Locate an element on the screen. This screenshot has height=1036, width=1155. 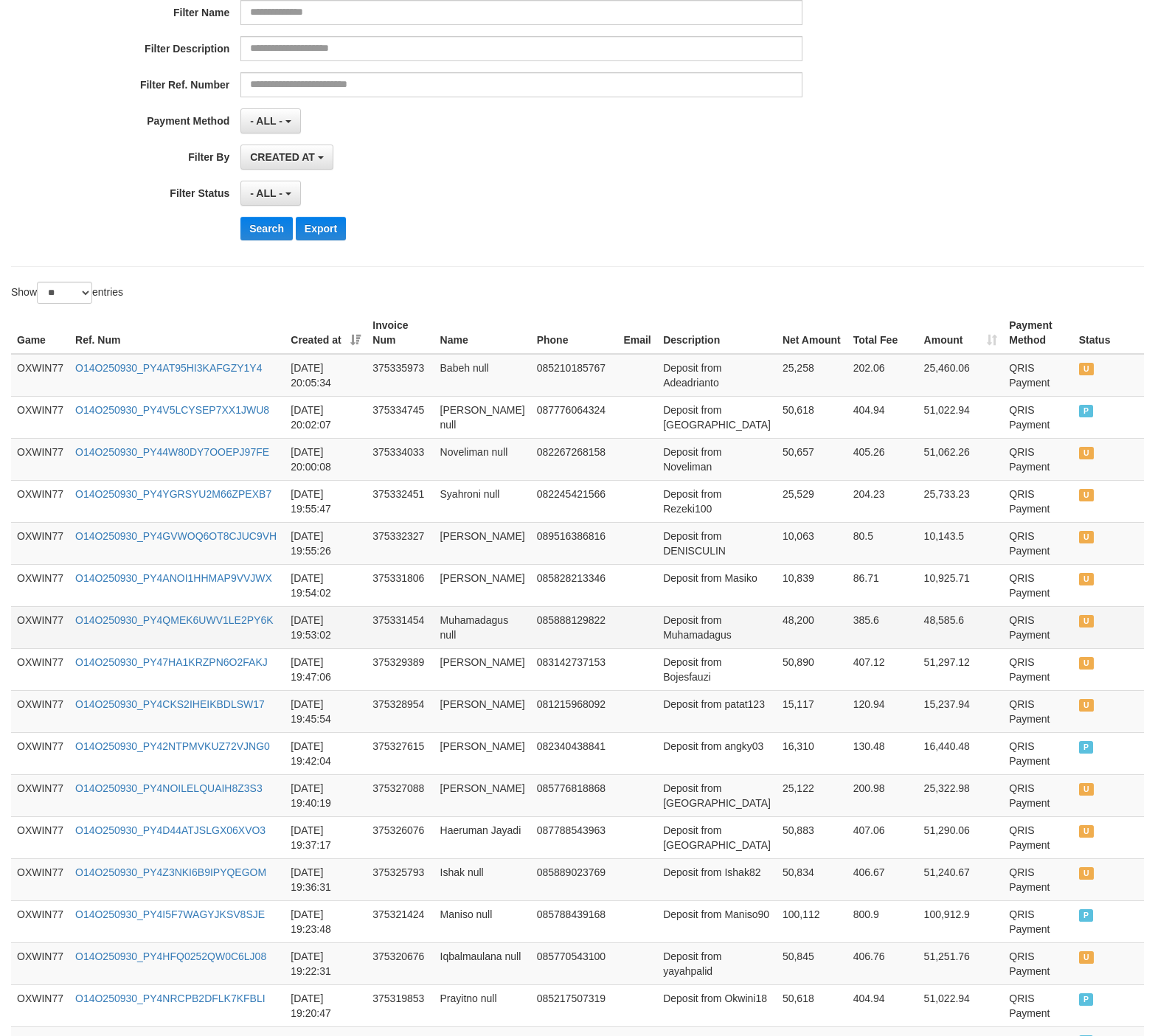
td: 15,117 is located at coordinates (812, 711).